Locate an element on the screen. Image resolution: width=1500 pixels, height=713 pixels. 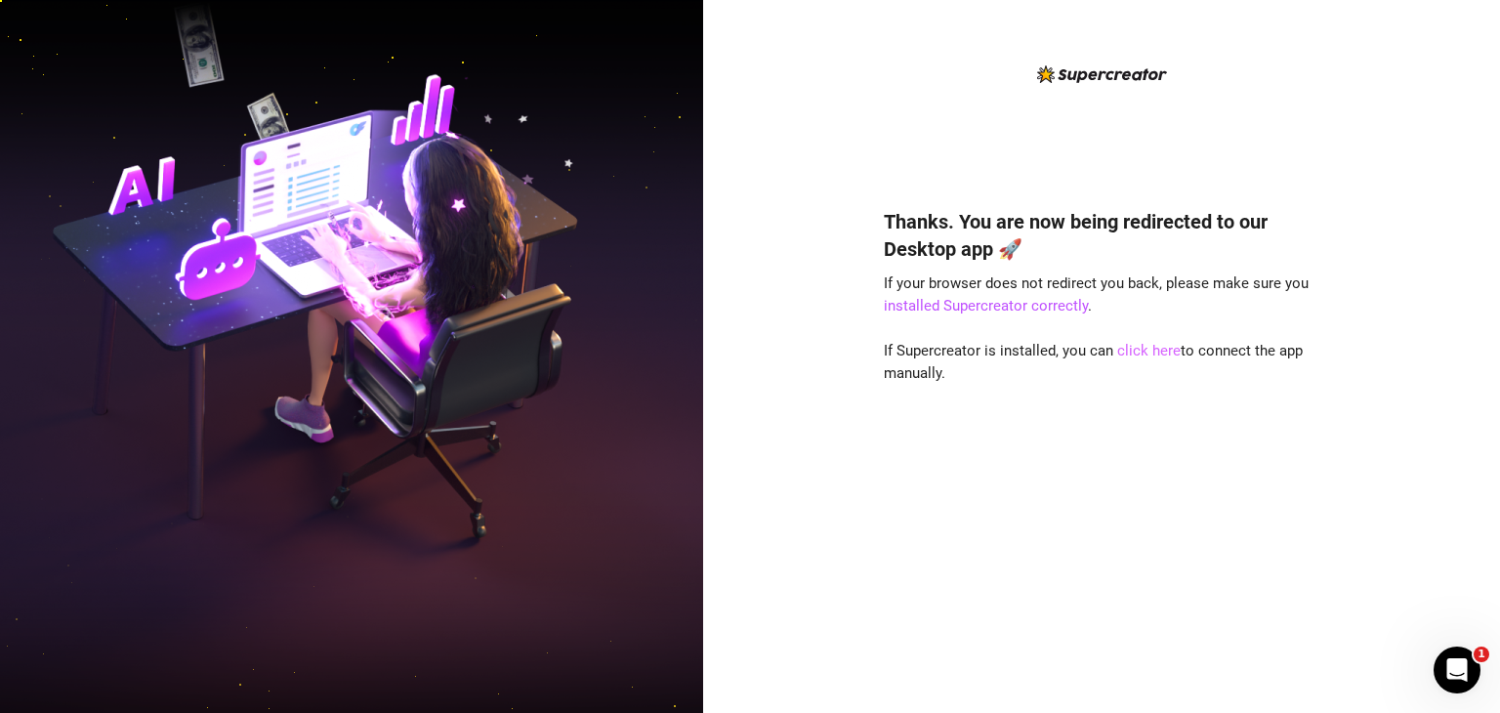
a: click here is located at coordinates (1148, 350).